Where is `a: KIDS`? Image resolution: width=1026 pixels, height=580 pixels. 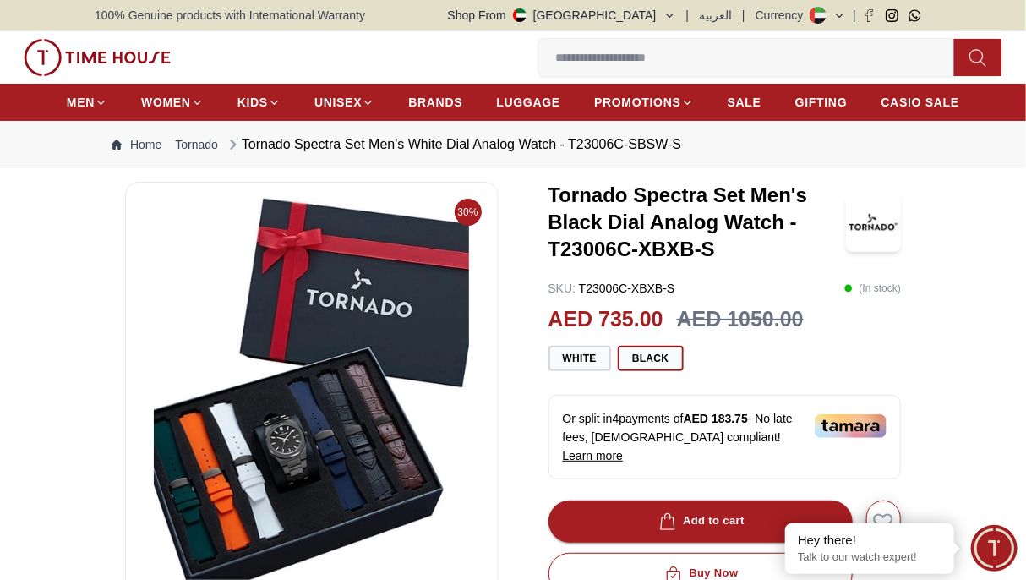
a: KIDS is located at coordinates (259, 102).